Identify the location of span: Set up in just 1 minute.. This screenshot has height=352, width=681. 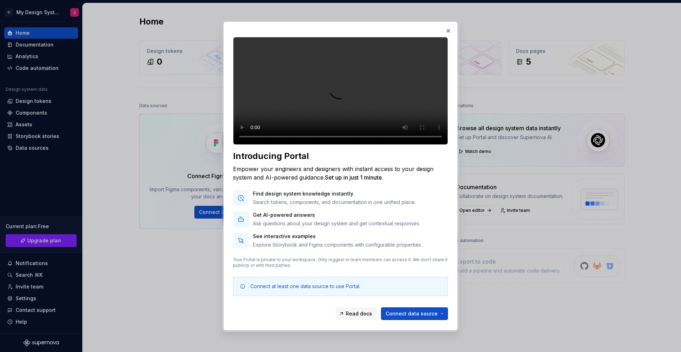
(354, 177).